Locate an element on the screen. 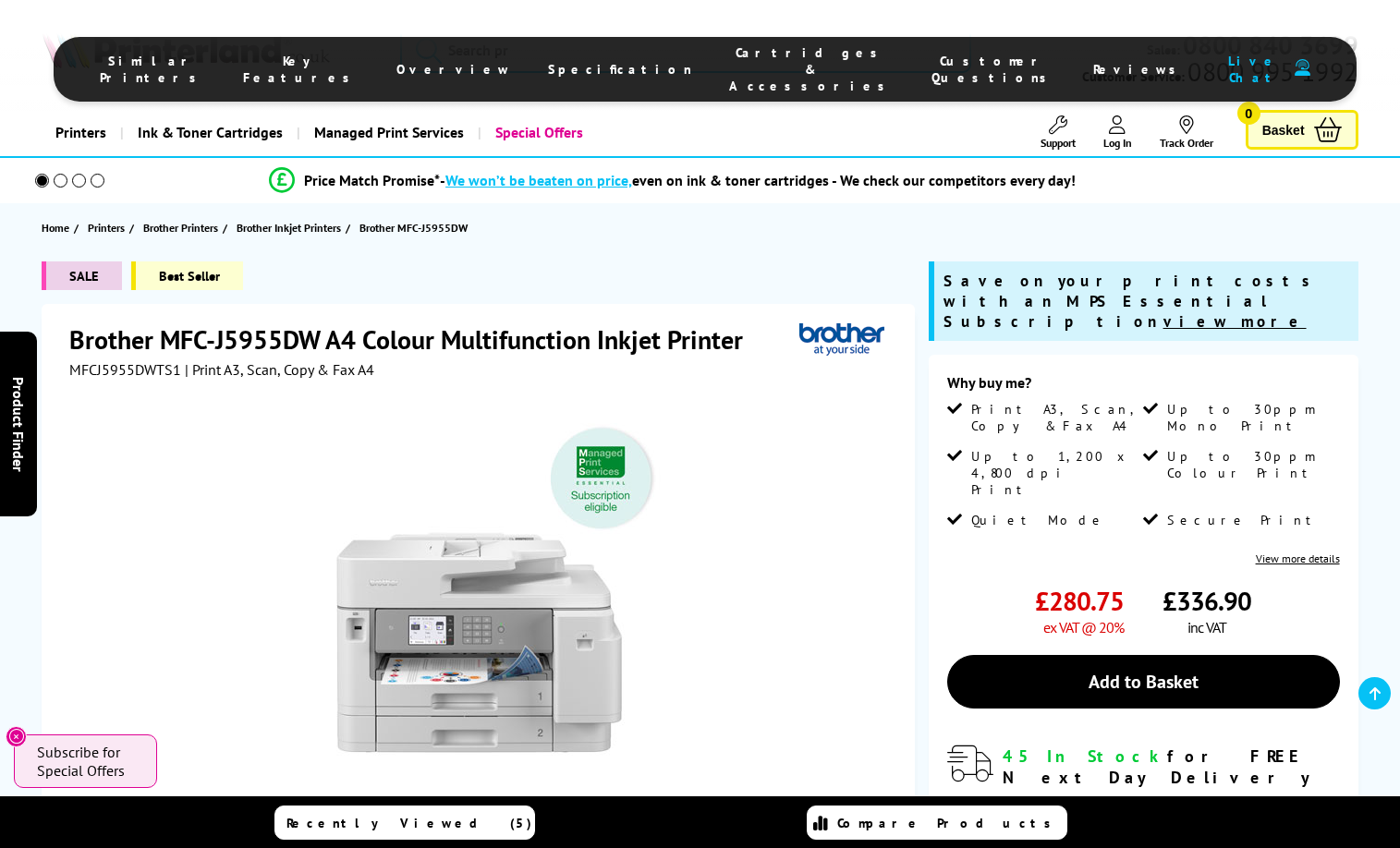 Image resolution: width=1400 pixels, height=848 pixels. span: Secure Print is located at coordinates (1243, 520).